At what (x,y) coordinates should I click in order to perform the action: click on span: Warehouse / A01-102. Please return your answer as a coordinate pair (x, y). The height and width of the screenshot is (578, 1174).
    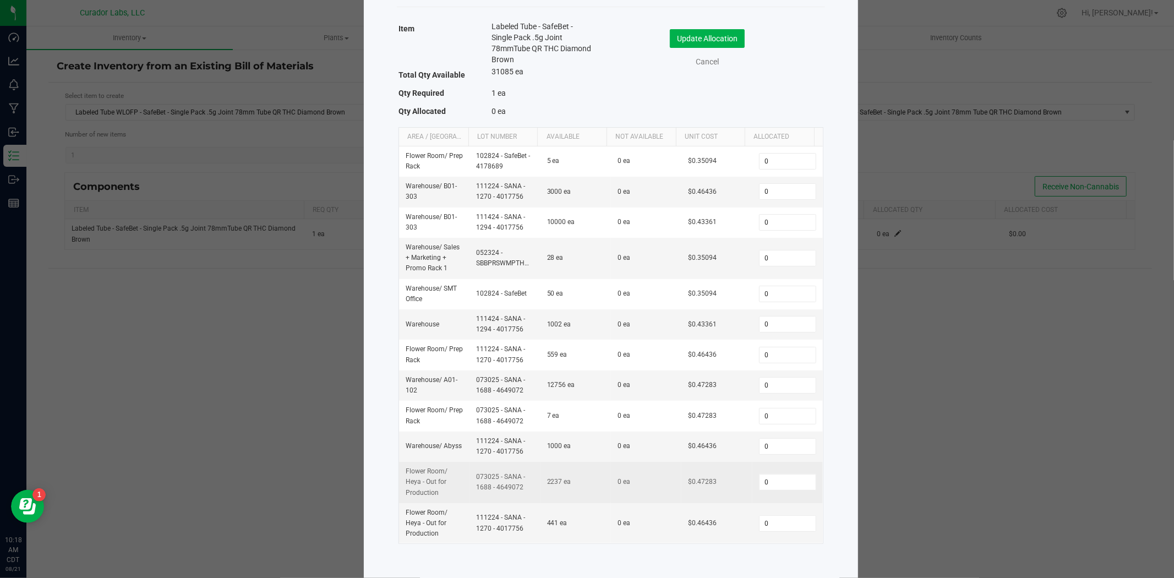
    Looking at the image, I should click on (431, 385).